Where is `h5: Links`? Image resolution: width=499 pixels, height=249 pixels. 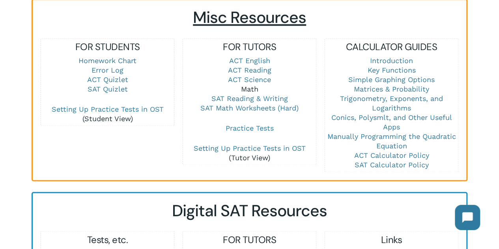 h5: Links is located at coordinates (391, 239).